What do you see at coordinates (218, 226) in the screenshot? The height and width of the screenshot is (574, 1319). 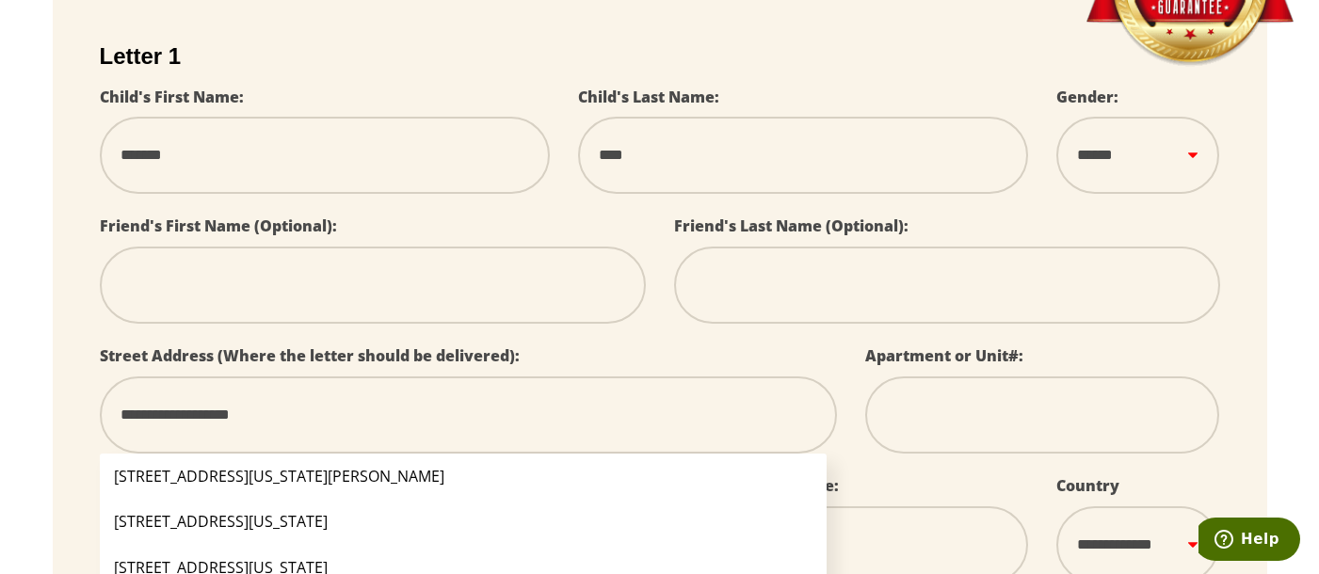 I see `label: Friend's First Name (Optional):` at bounding box center [218, 226].